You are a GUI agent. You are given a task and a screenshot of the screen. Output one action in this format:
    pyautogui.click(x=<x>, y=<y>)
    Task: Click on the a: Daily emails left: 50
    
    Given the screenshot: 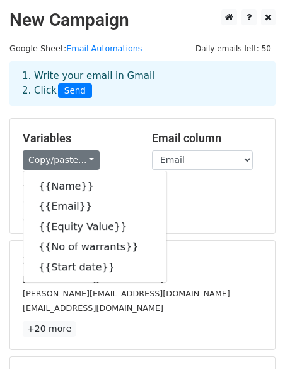 What is the action you would take?
    pyautogui.click(x=234, y=48)
    